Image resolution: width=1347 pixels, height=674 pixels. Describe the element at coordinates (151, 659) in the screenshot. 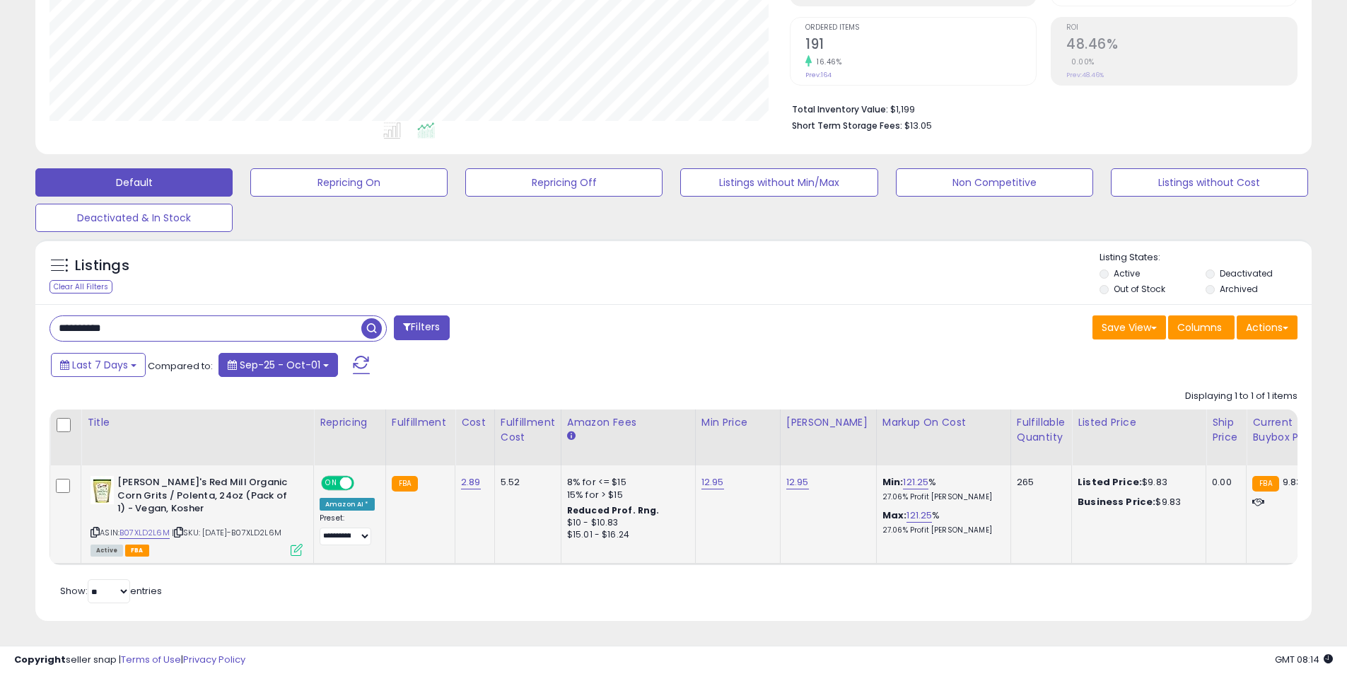

I see `a: Terms of Use` at that location.